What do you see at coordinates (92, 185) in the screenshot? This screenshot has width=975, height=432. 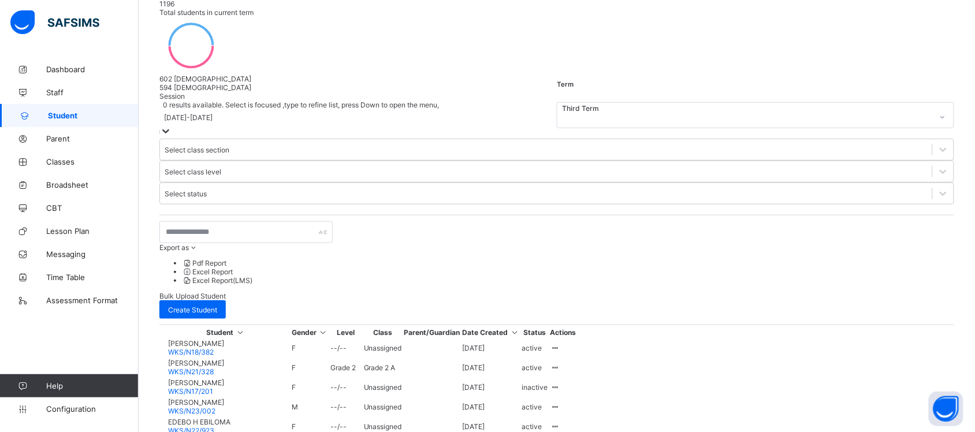 I see `span: Broadsheet` at bounding box center [92, 185].